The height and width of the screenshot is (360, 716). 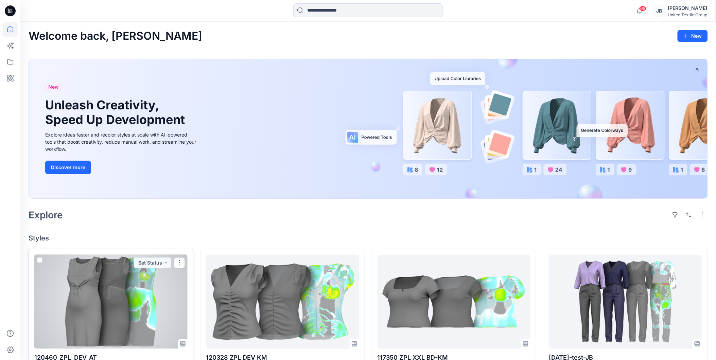 What do you see at coordinates (111, 302) in the screenshot?
I see `a: 120460_ZPL_DEV_AT` at bounding box center [111, 302].